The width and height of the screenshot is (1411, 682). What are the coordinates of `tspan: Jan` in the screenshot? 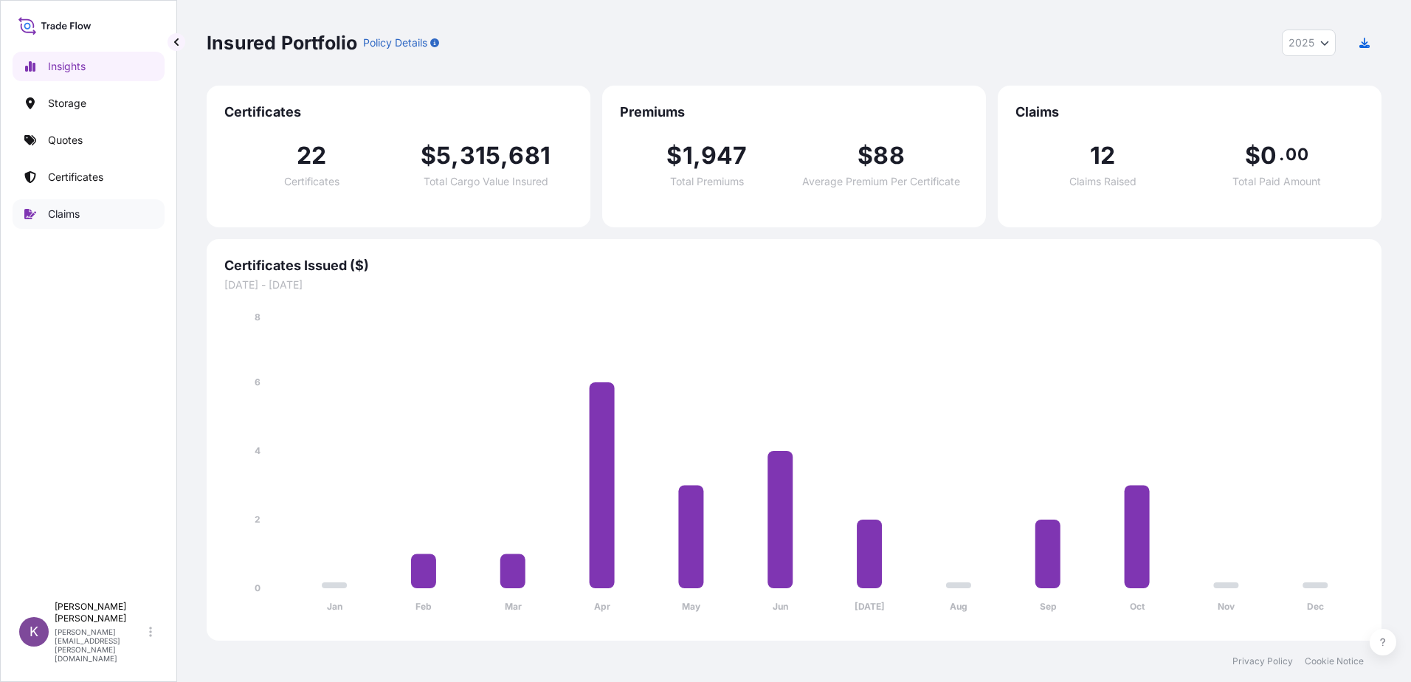 It's located at (334, 606).